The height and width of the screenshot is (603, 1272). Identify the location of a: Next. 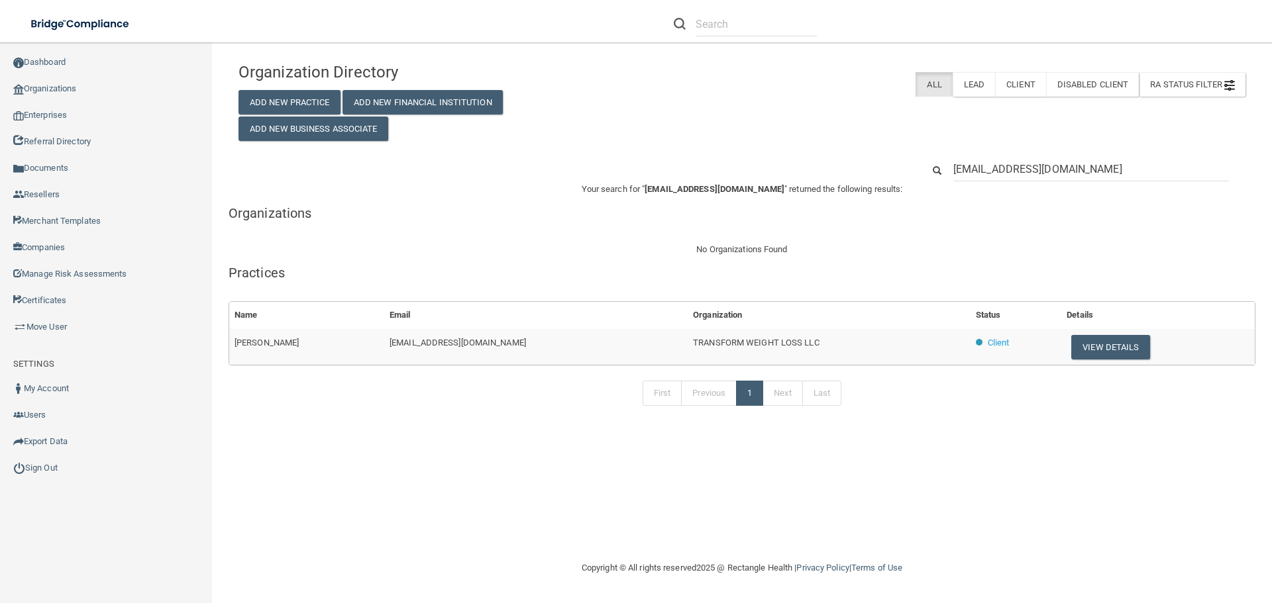
(782, 393).